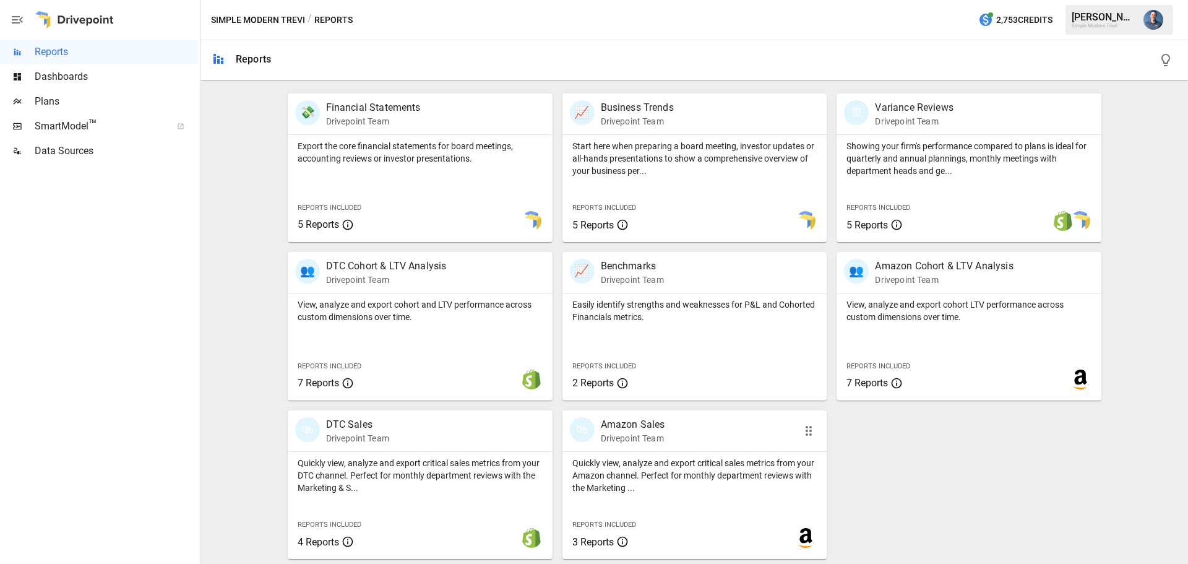 This screenshot has height=564, width=1188. What do you see at coordinates (1154, 20) in the screenshot?
I see `div: Mike Beckham` at bounding box center [1154, 20].